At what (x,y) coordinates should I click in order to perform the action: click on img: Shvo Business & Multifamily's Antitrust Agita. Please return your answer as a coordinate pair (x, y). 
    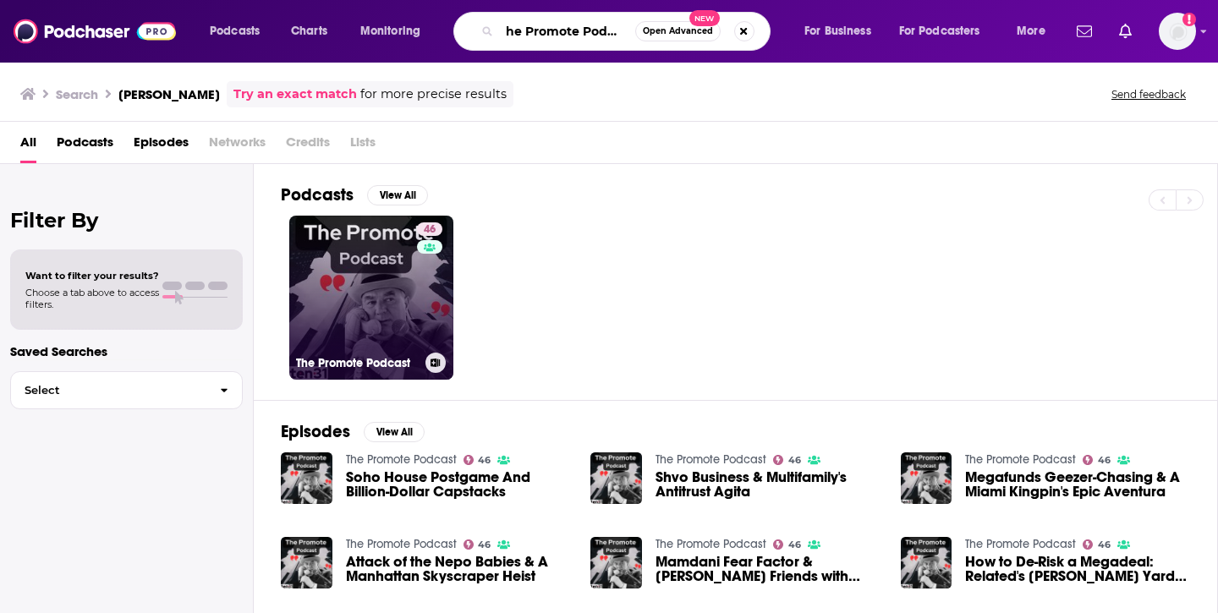
    Looking at the image, I should click on (616, 478).